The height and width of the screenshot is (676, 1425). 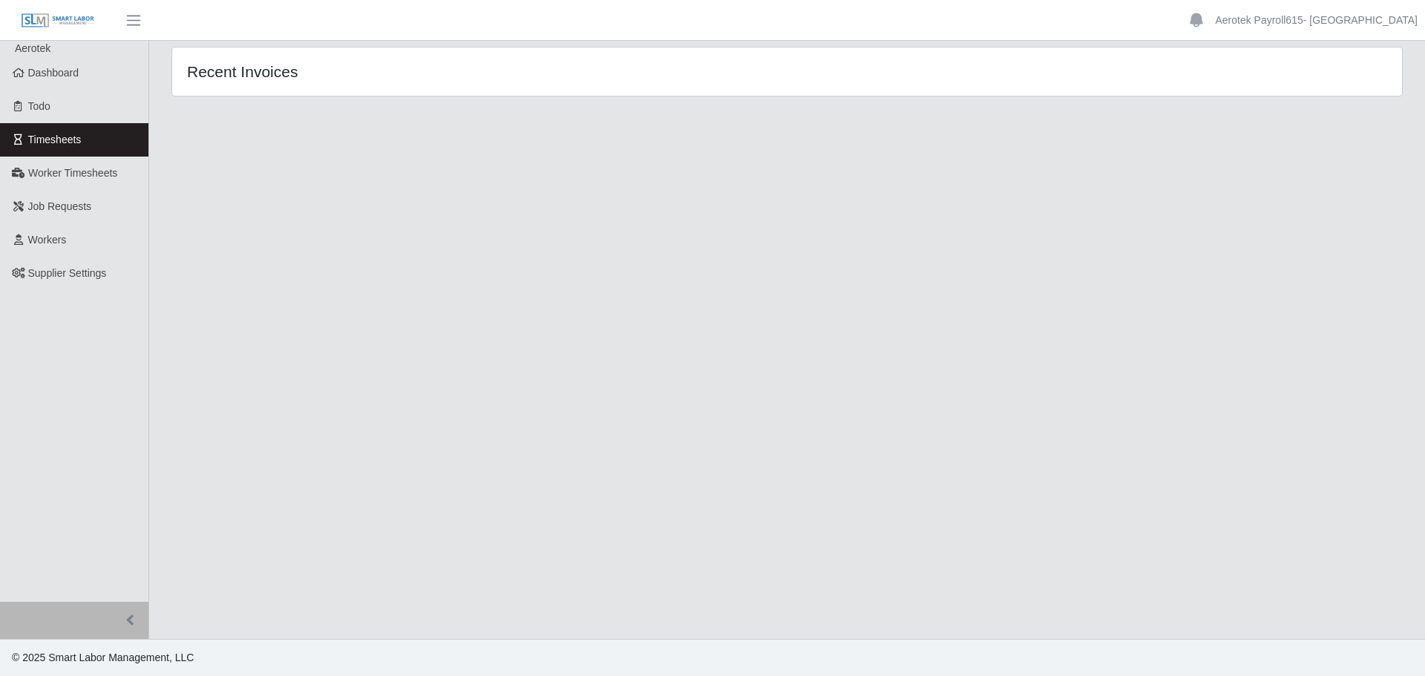 What do you see at coordinates (430, 71) in the screenshot?
I see `h4: Recent Invoices` at bounding box center [430, 71].